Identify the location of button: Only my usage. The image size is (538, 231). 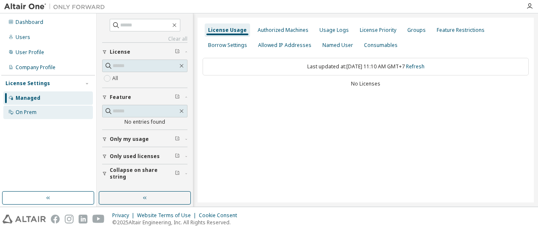
(144, 139).